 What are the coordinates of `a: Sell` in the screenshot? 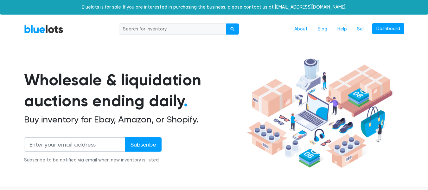 It's located at (361, 29).